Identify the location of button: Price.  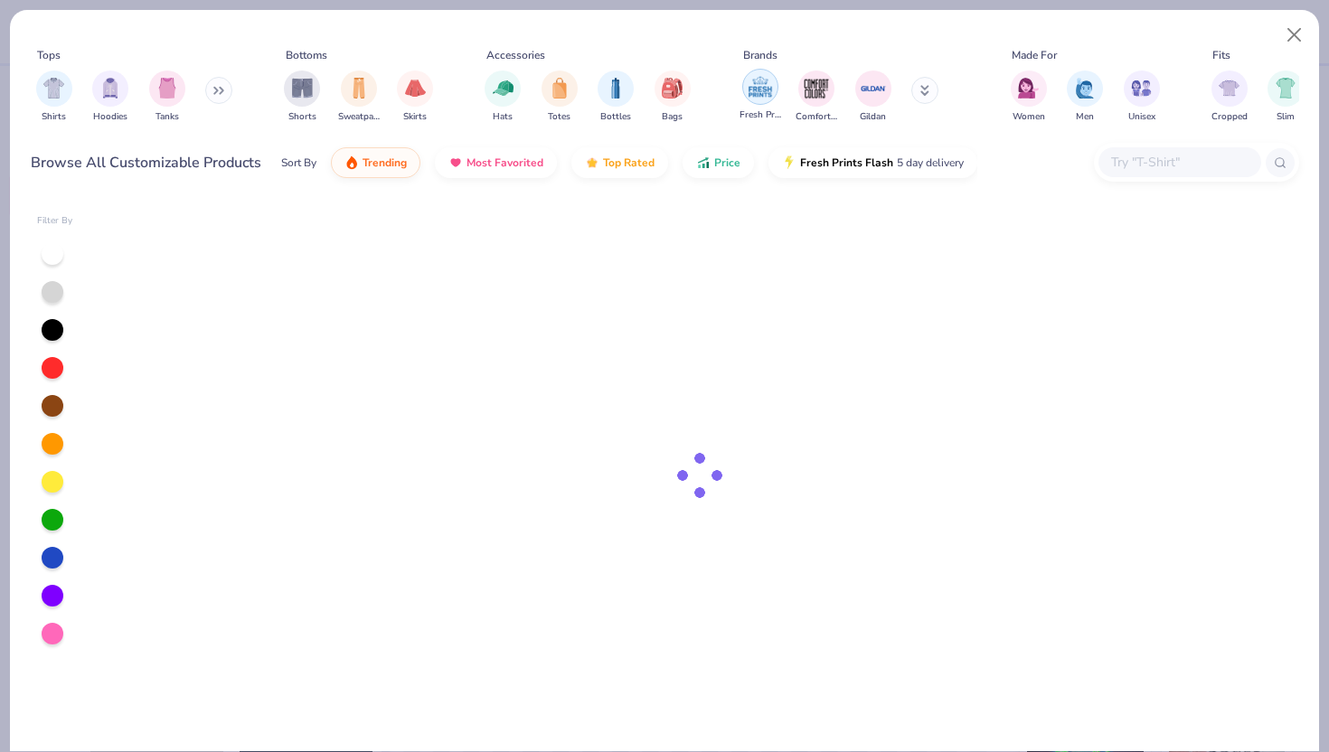
(718, 163).